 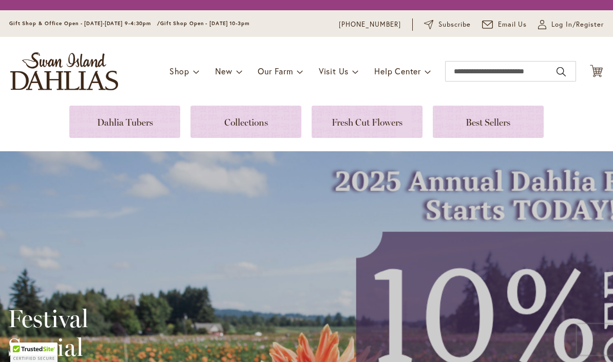 I want to click on span: Log In/Register, so click(x=577, y=25).